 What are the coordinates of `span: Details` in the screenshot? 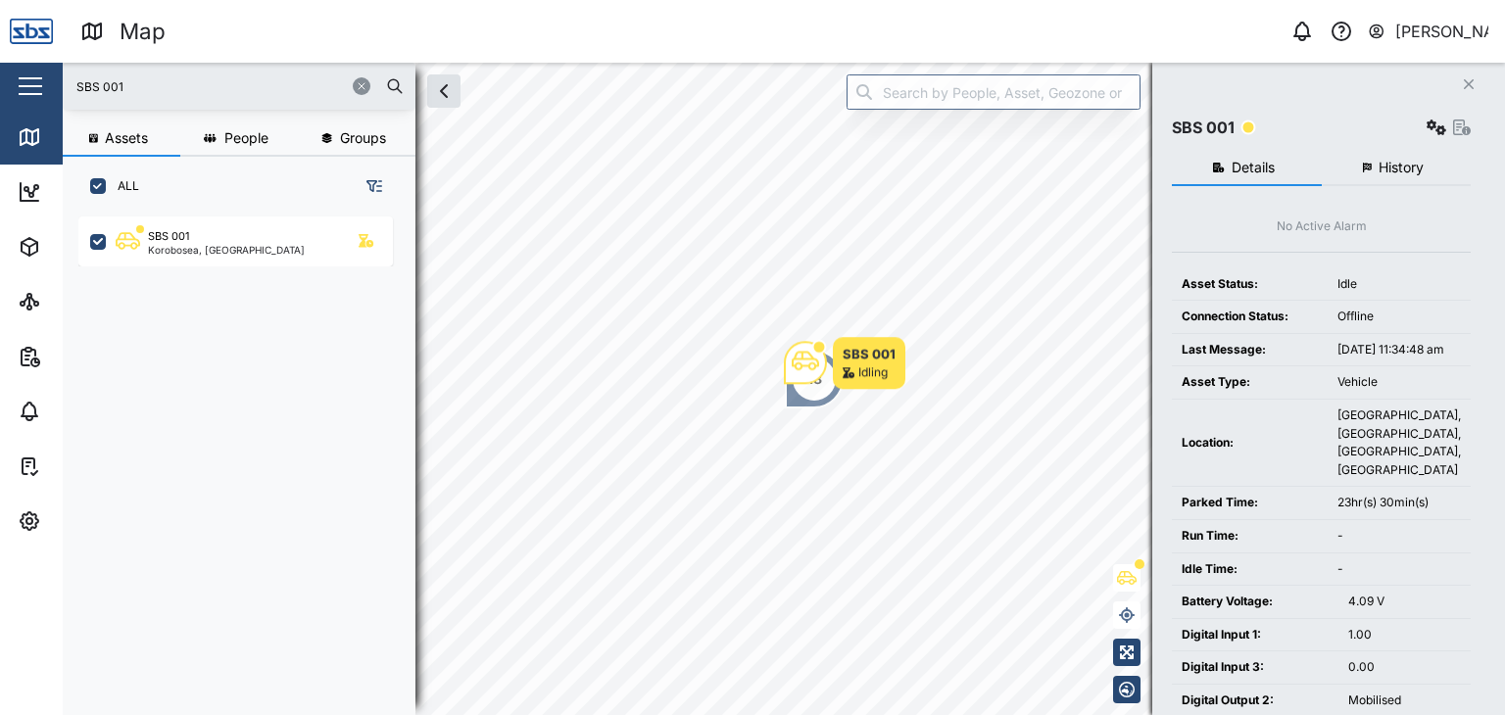 It's located at (1253, 168).